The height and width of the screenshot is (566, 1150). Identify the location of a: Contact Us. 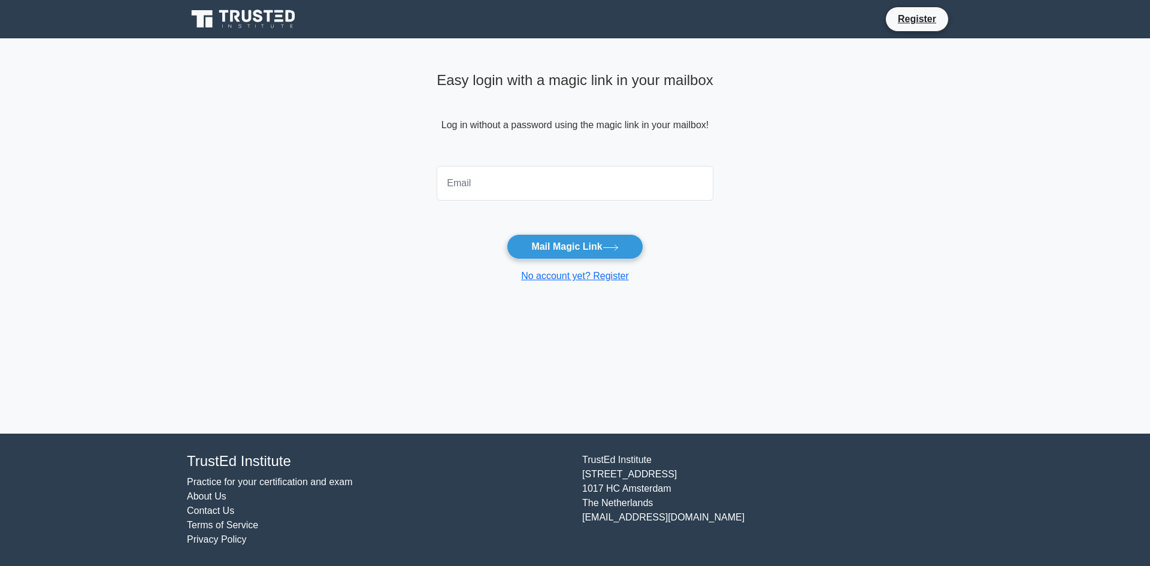
(210, 510).